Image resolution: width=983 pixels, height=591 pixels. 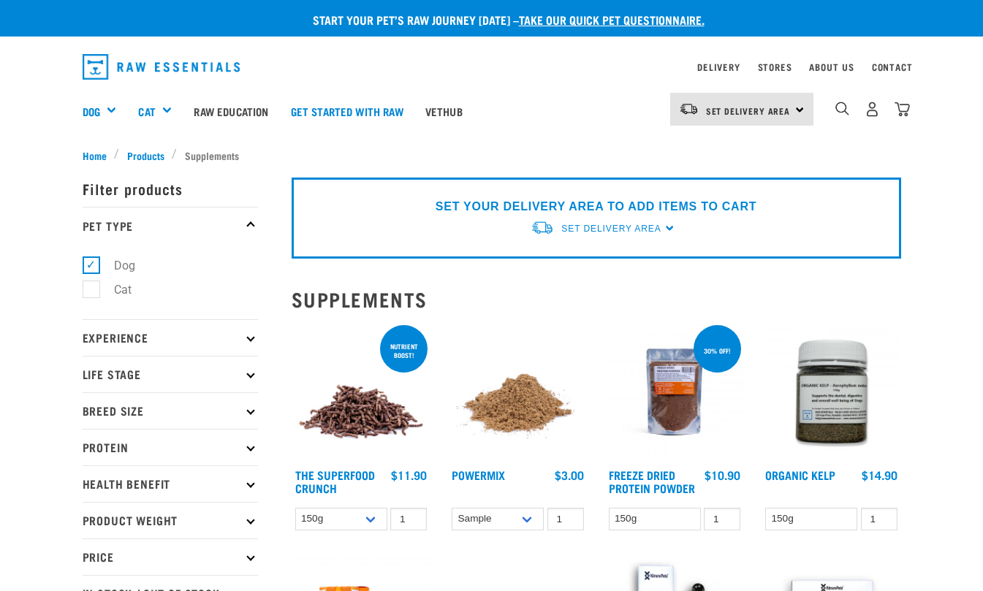 I want to click on a: Cat, so click(x=146, y=111).